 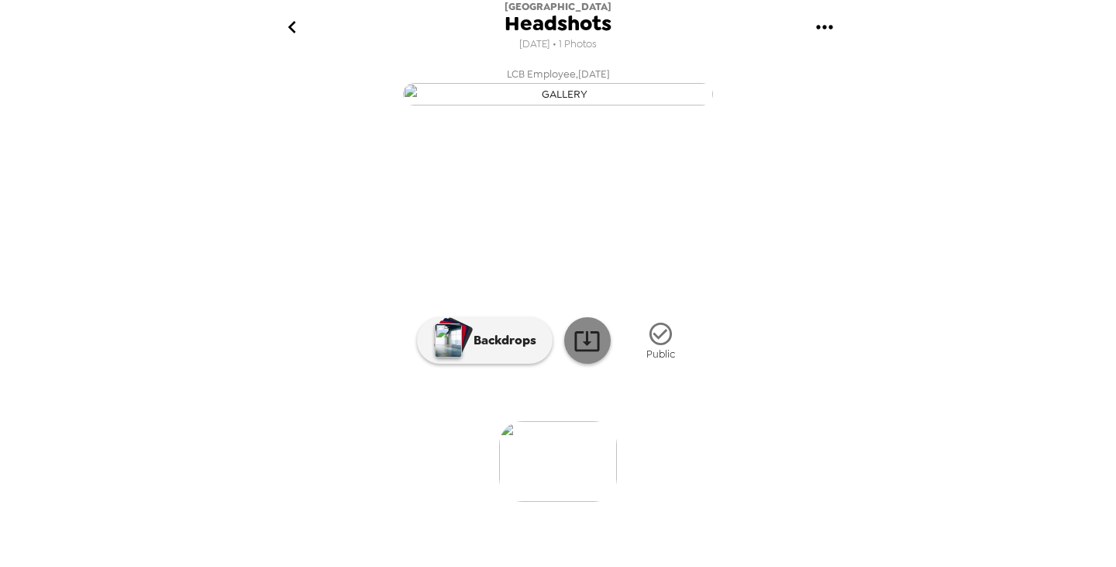 What do you see at coordinates (485, 340) in the screenshot?
I see `button: Backdrops` at bounding box center [485, 340].